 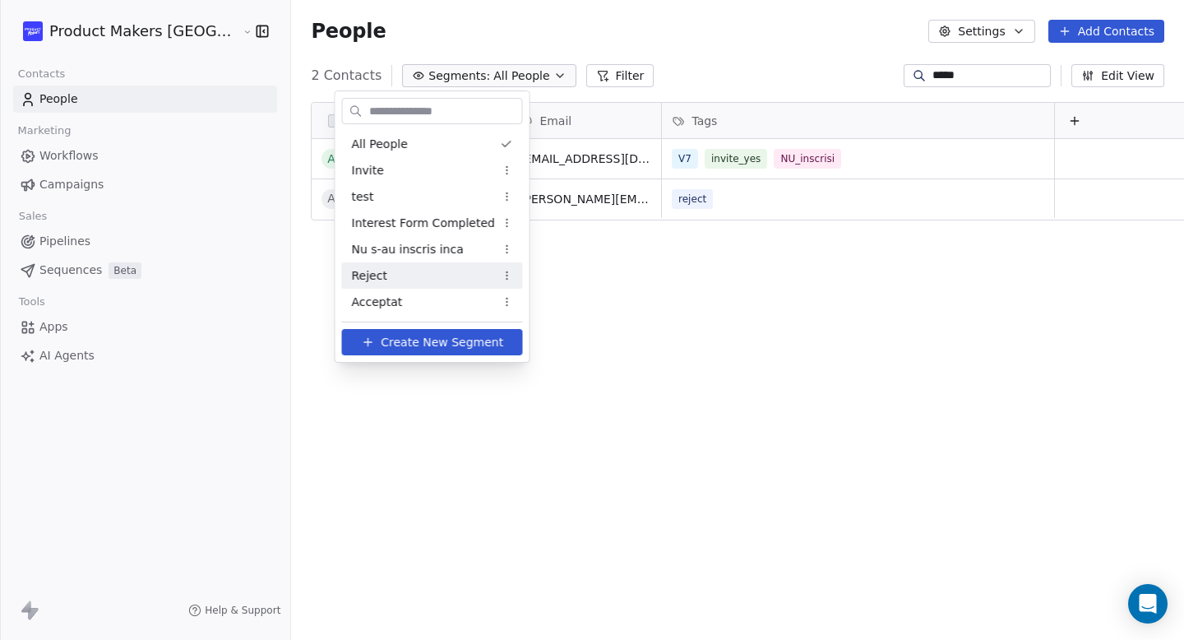 What do you see at coordinates (369, 275) in the screenshot?
I see `span: Reject` at bounding box center [369, 275].